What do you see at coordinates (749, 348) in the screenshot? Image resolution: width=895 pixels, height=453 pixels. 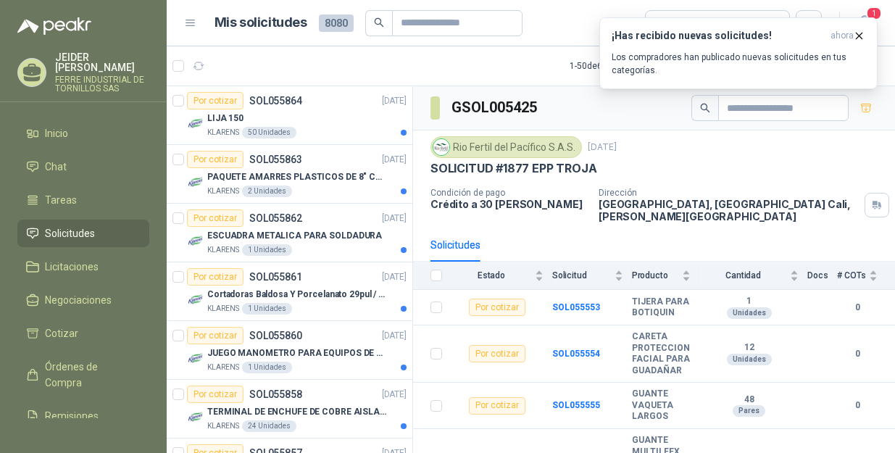 I see `b: 12` at bounding box center [749, 348].